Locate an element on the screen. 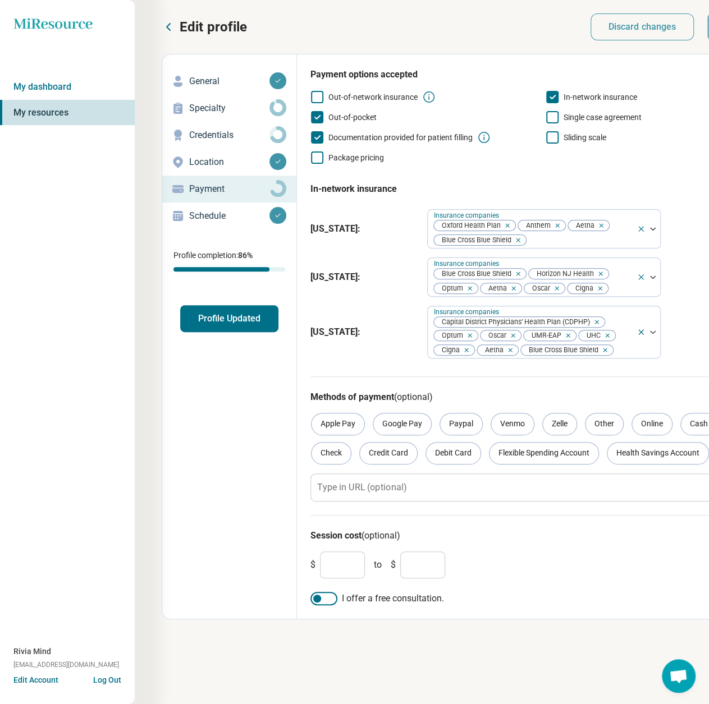  p: Credentials is located at coordinates (229, 135).